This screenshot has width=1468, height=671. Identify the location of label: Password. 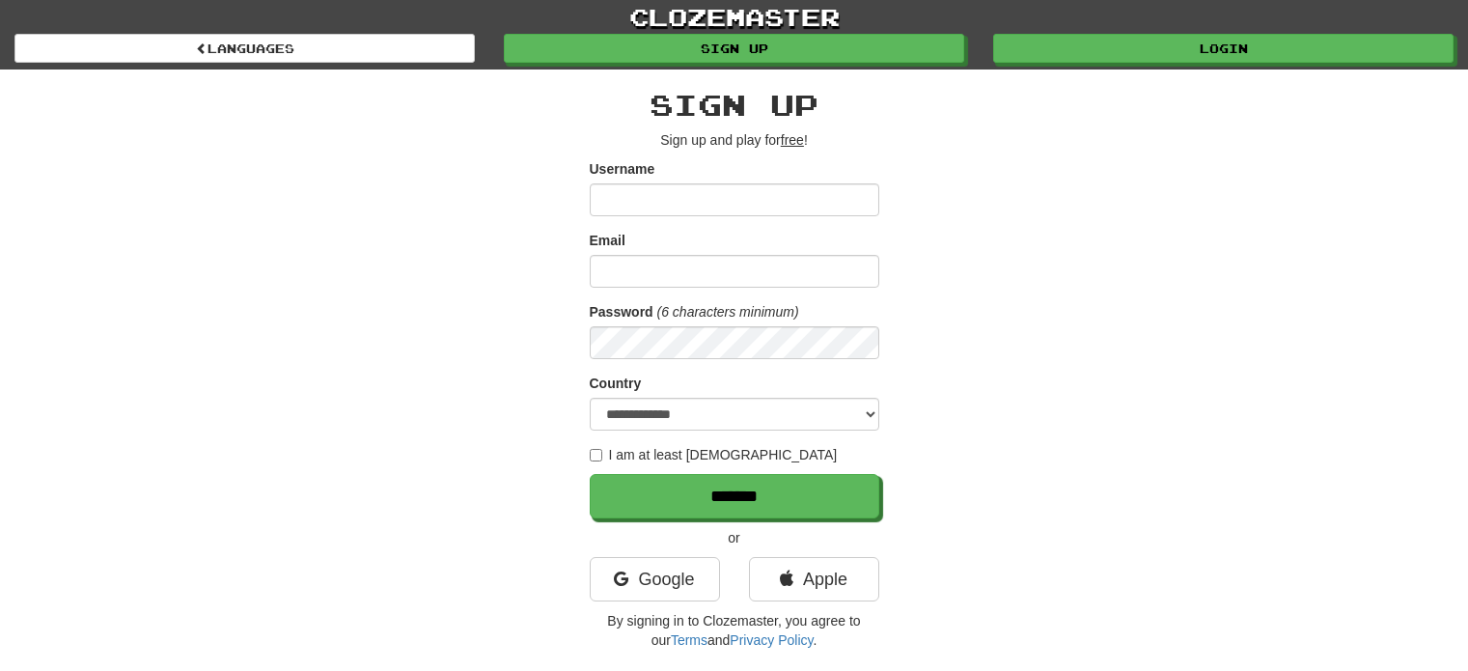
(621, 312).